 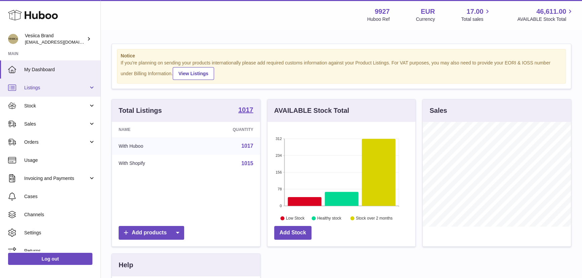 I want to click on img: internalAdmin-9927@internal.huboo.com, so click(x=13, y=39).